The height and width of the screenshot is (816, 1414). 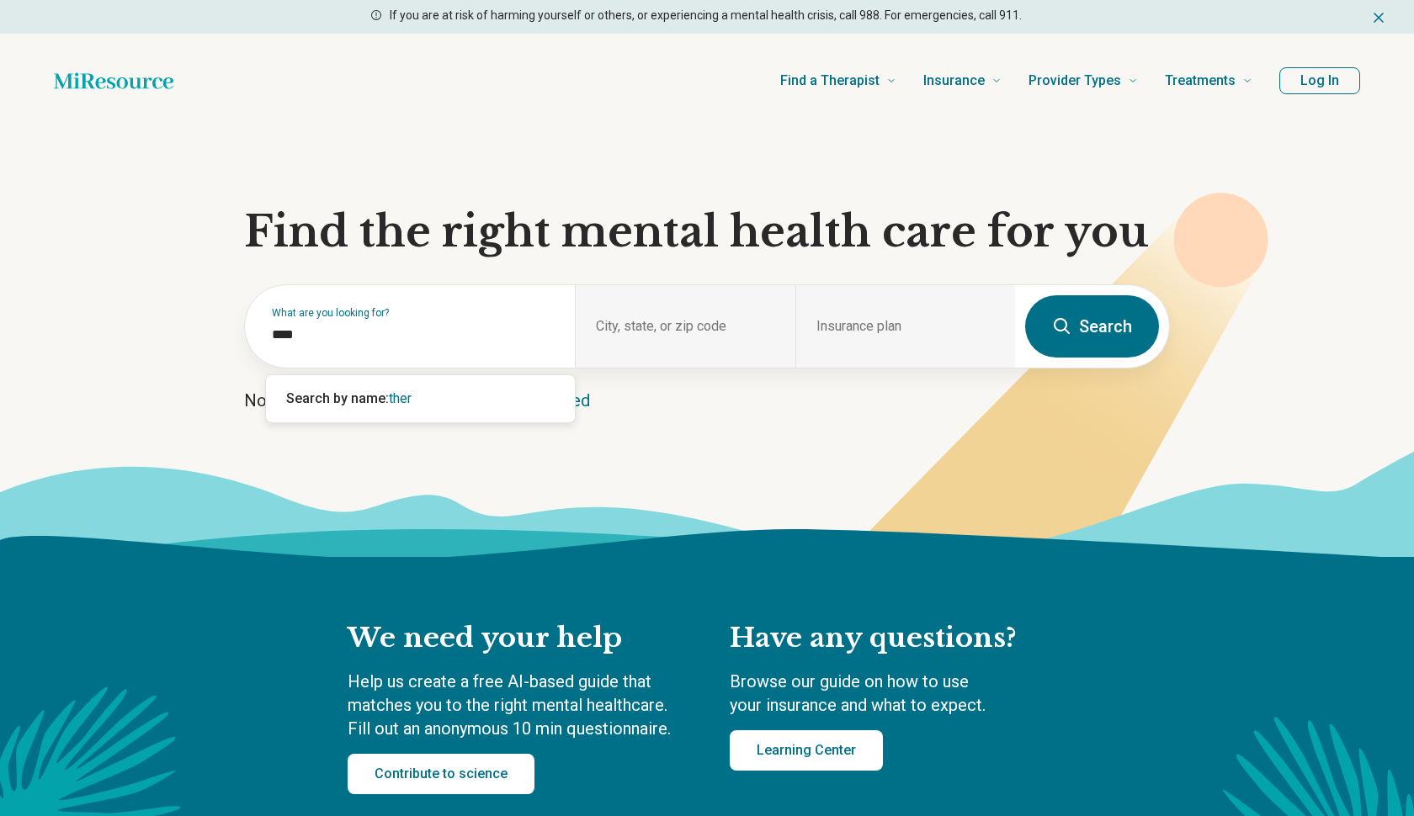 I want to click on button: Search, so click(x=1092, y=327).